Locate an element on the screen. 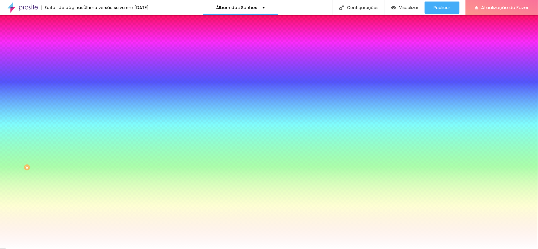 This screenshot has height=249, width=538. font: Editor de páginas is located at coordinates (64, 8).